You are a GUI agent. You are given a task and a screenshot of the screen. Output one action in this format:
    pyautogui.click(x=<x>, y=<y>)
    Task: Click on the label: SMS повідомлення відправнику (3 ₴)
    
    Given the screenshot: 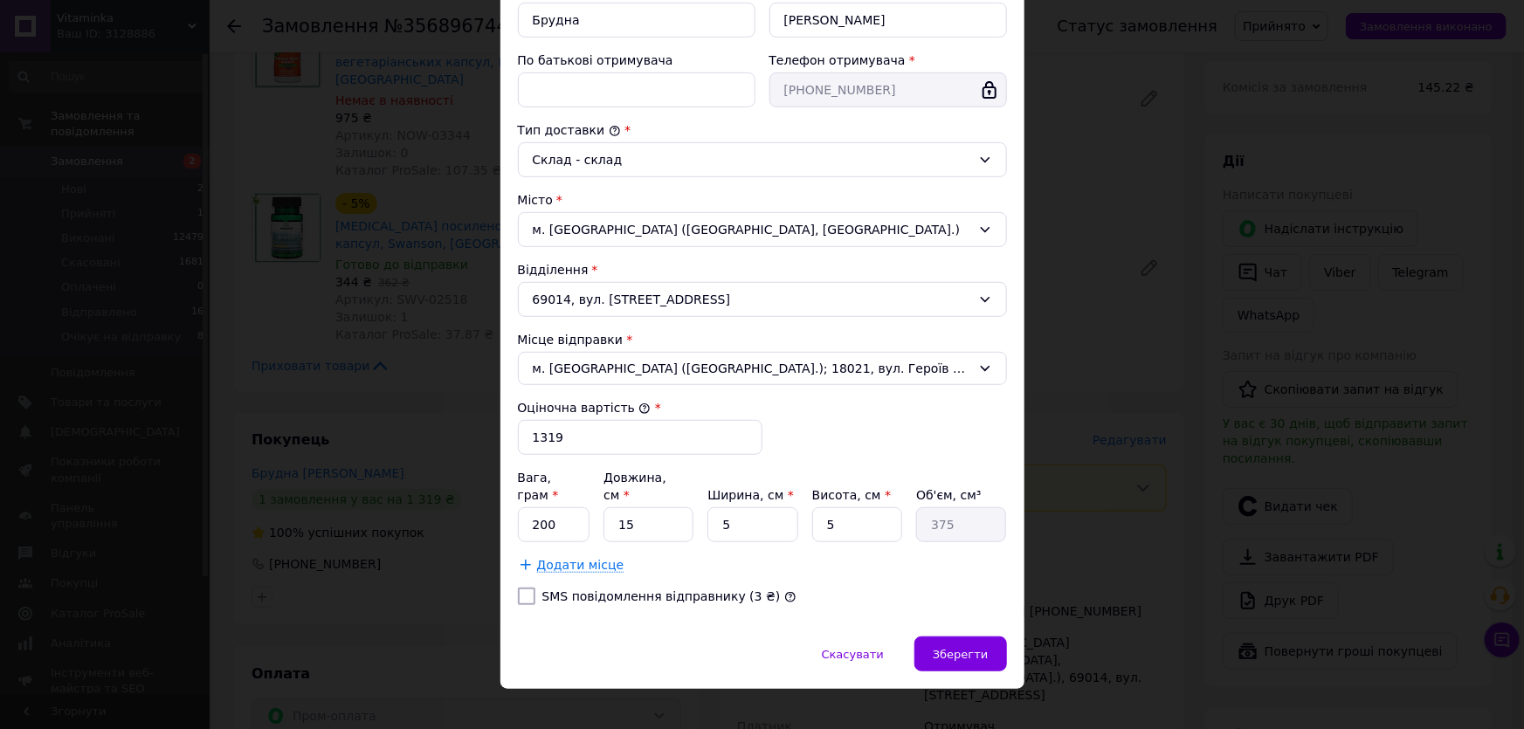 What is the action you would take?
    pyautogui.click(x=661, y=597)
    